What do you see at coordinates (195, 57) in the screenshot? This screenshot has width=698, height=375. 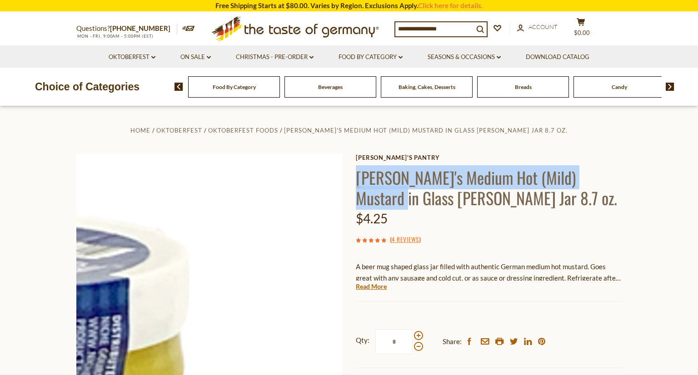 I see `a: On Sale` at bounding box center [195, 57].